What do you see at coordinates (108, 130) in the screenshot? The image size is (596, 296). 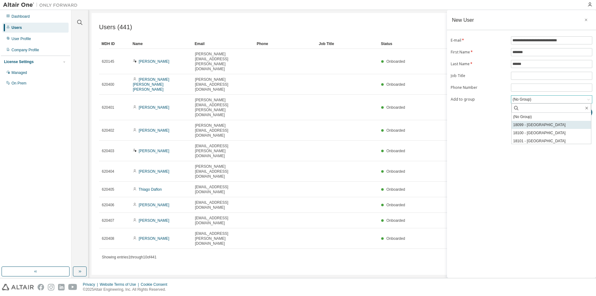 I see `span: 620402` at bounding box center [108, 130].